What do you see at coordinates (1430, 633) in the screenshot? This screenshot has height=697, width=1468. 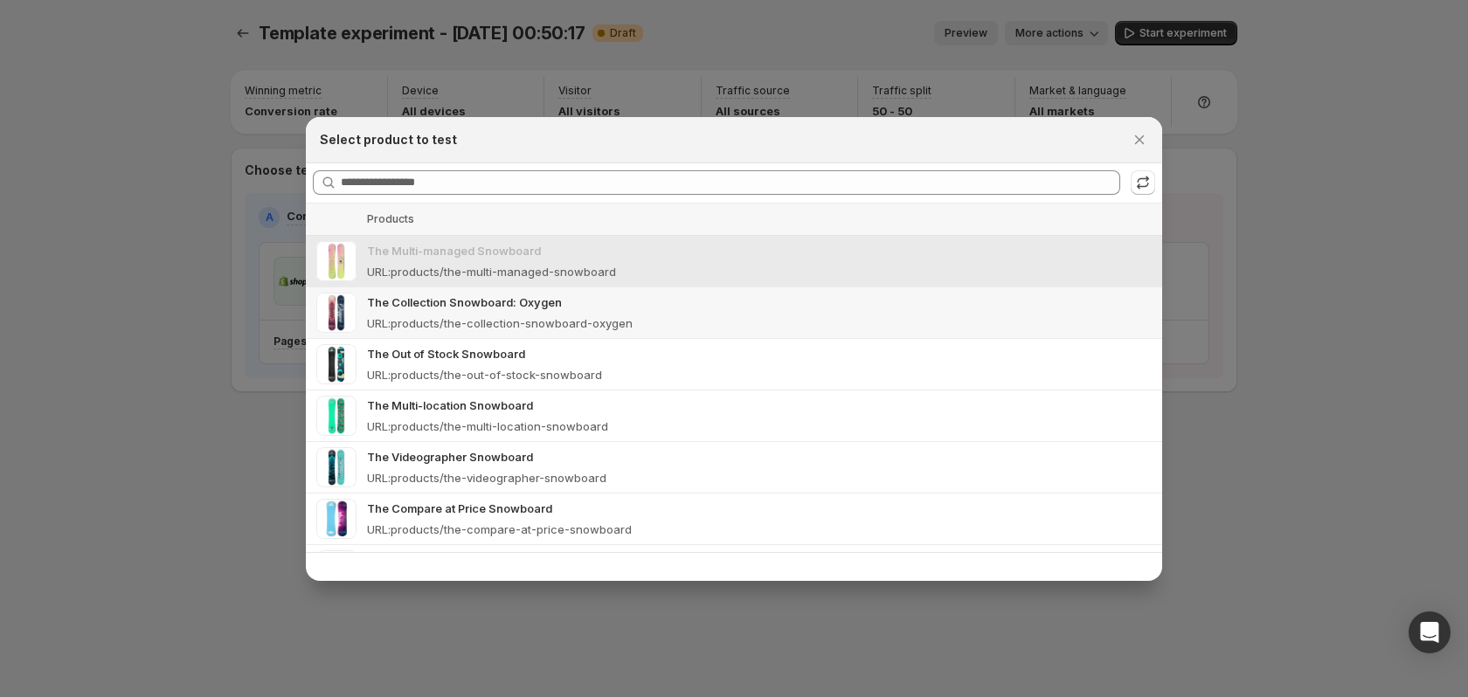 I see `div: Open Intercom Messenger` at bounding box center [1430, 633].